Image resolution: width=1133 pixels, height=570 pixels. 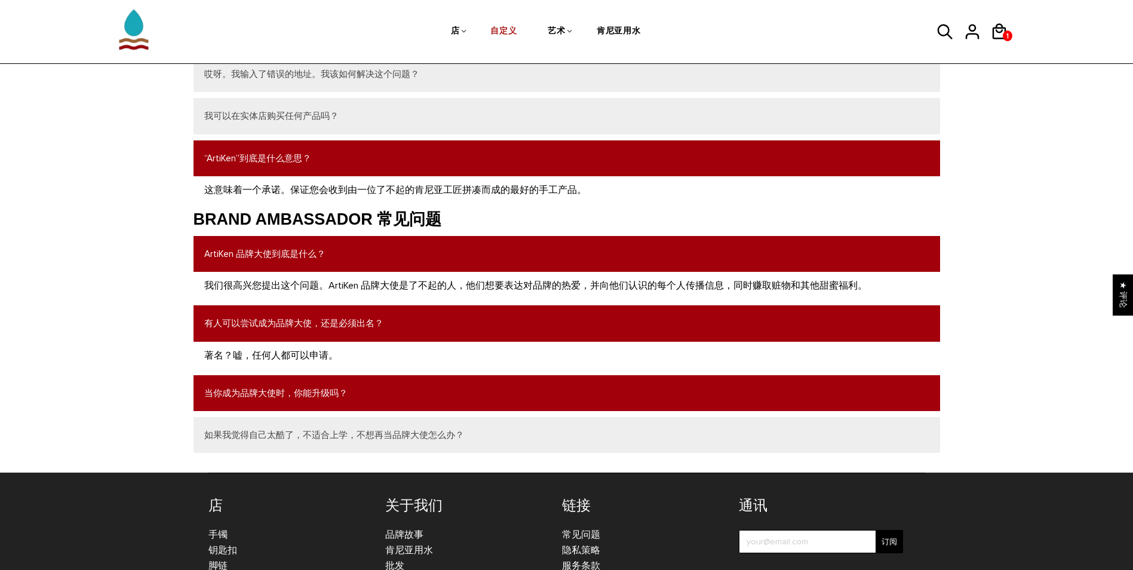 What do you see at coordinates (820, 541) in the screenshot?
I see `input: your@email.com` at bounding box center [820, 541].